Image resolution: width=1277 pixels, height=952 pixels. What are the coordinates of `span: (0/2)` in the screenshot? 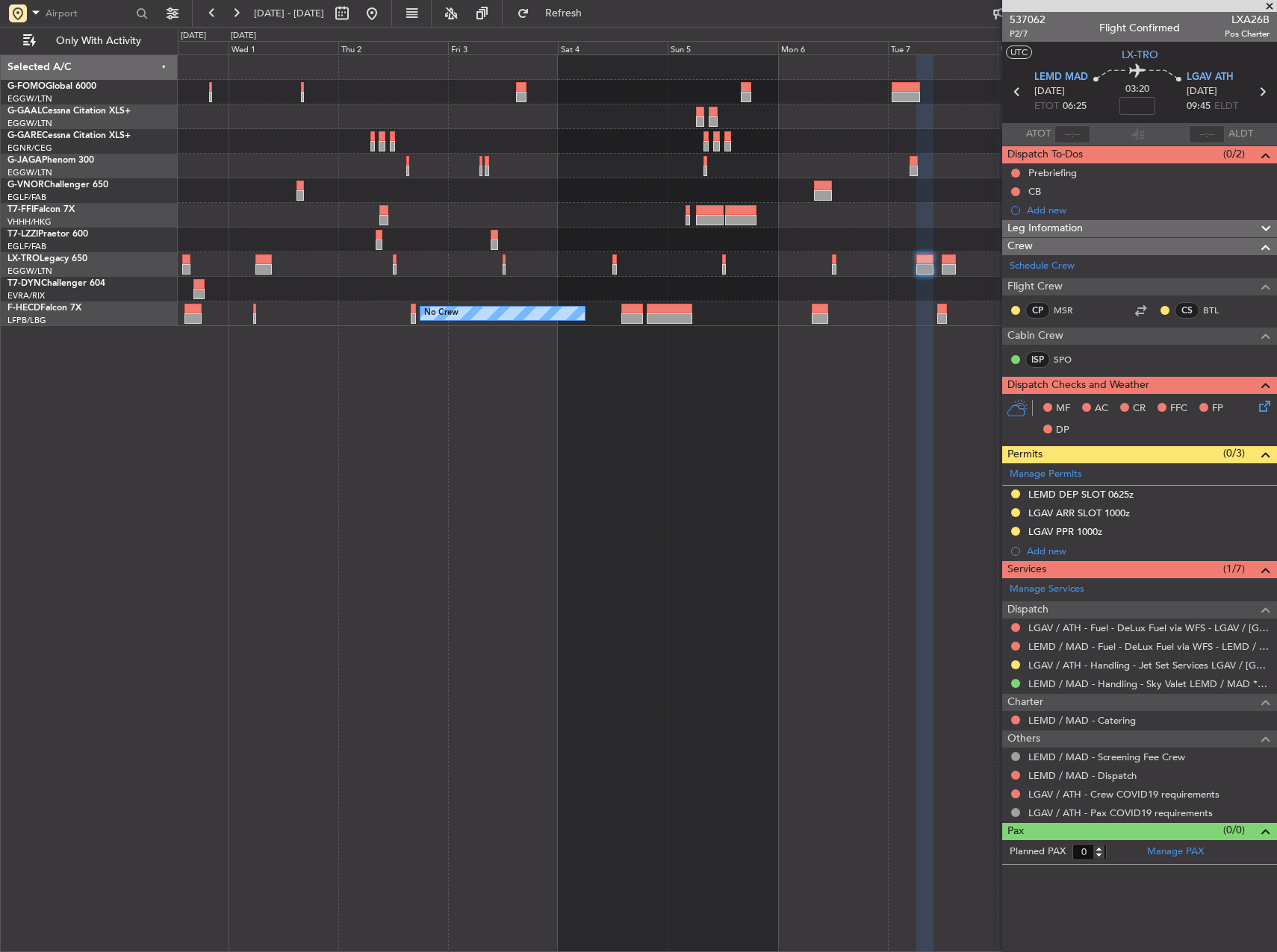 It's located at (1234, 154).